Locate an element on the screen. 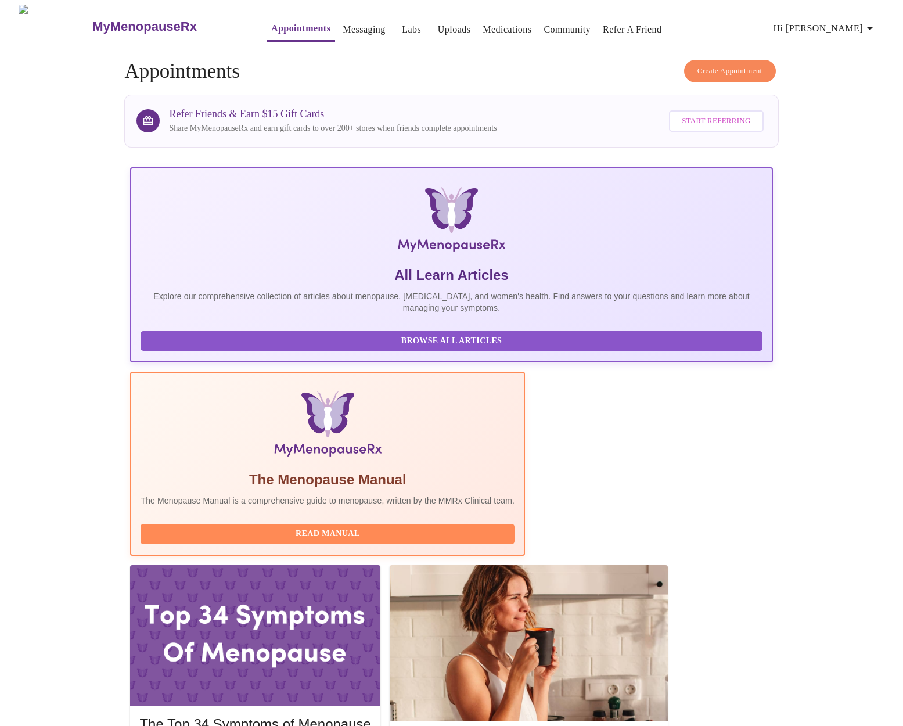 The height and width of the screenshot is (726, 903). img: Menopause Manual is located at coordinates (328, 426).